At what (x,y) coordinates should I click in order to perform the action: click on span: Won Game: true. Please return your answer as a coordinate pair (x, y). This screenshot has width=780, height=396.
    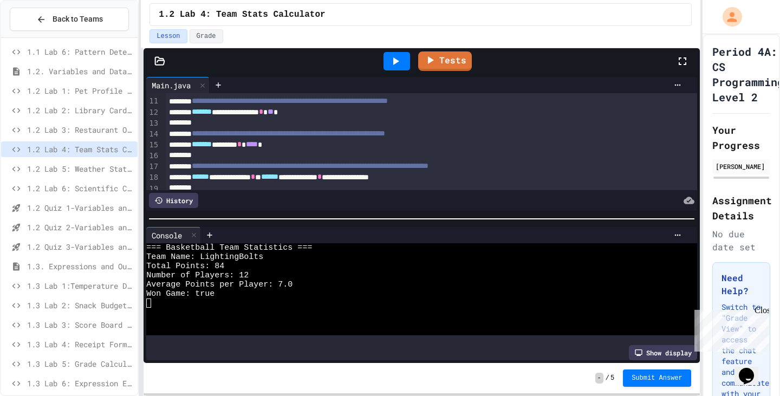
    Looking at the image, I should click on (180, 294).